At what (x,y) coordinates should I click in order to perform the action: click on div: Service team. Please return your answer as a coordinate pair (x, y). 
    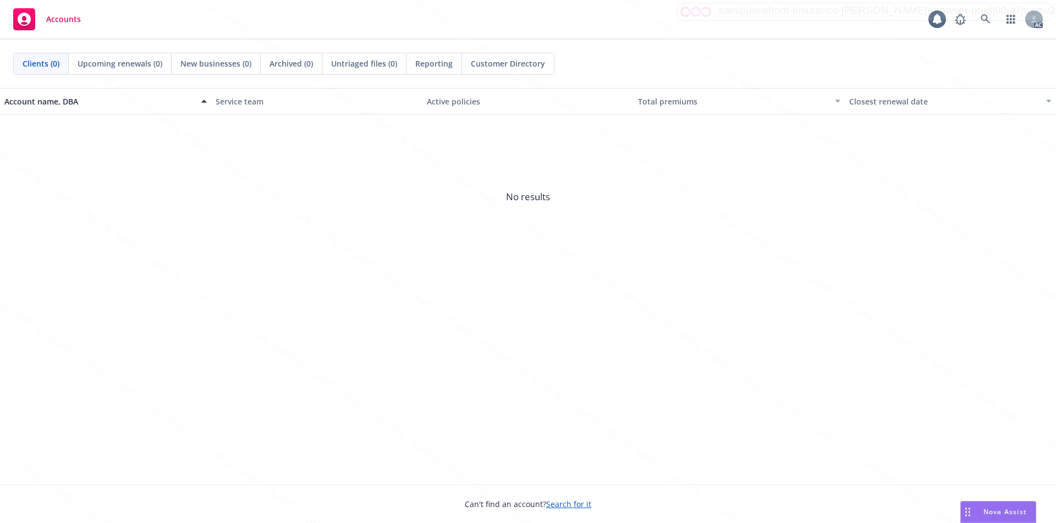
    Looking at the image, I should click on (317, 101).